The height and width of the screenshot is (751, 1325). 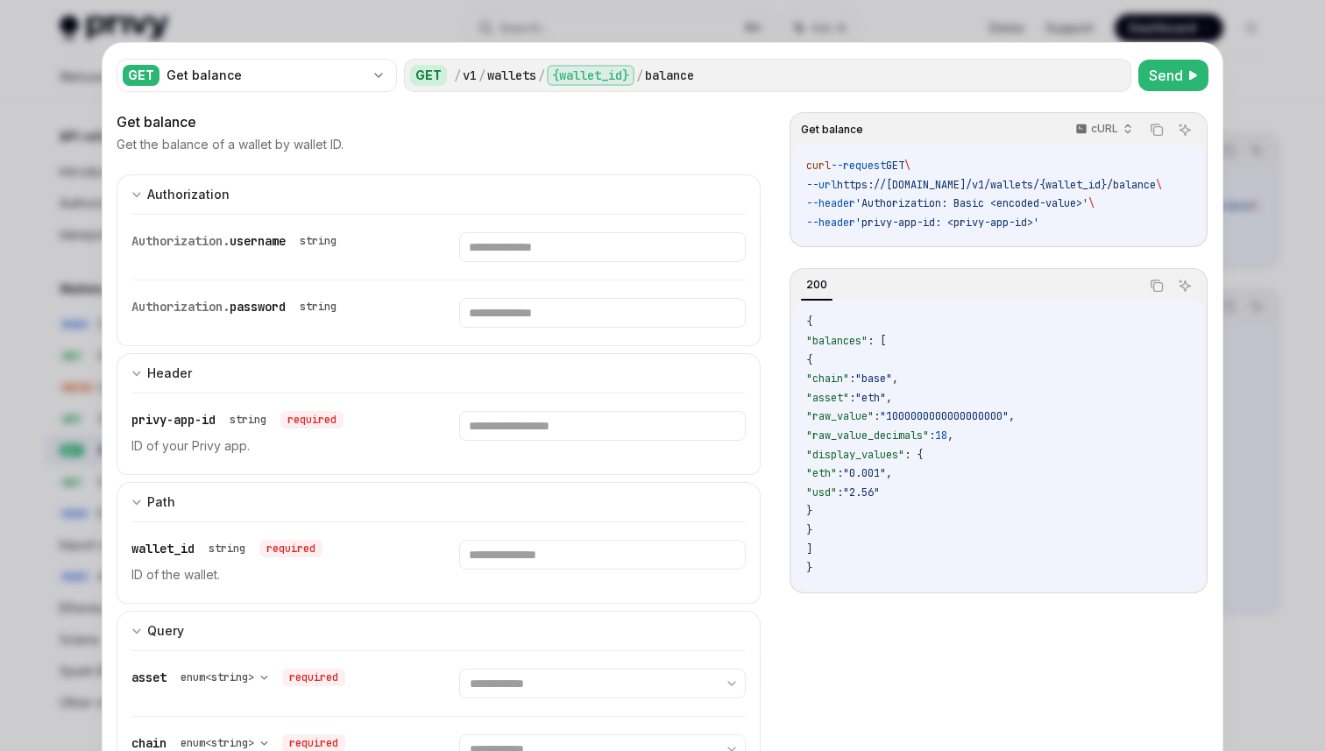 What do you see at coordinates (832, 130) in the screenshot?
I see `span: Get balance` at bounding box center [832, 130].